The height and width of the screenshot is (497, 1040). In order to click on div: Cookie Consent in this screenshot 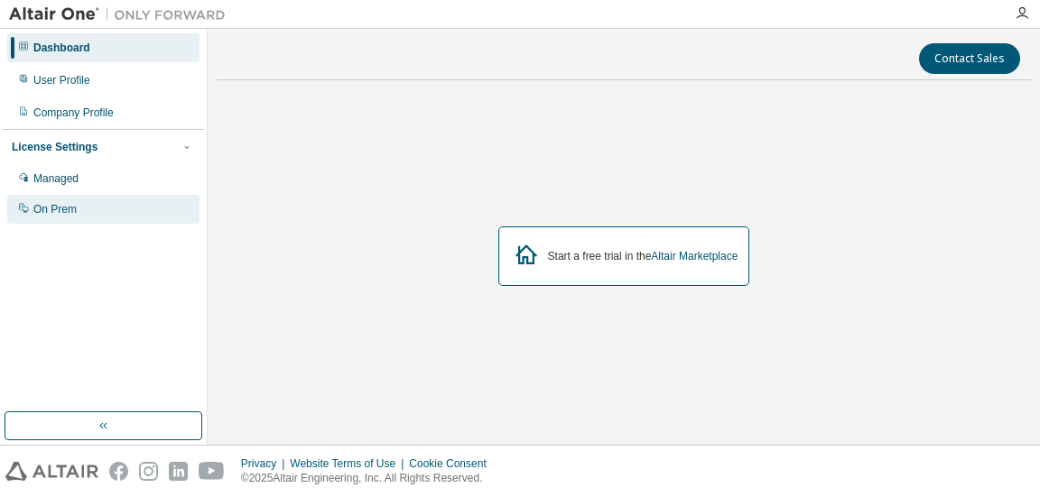, I will do `click(452, 464)`.